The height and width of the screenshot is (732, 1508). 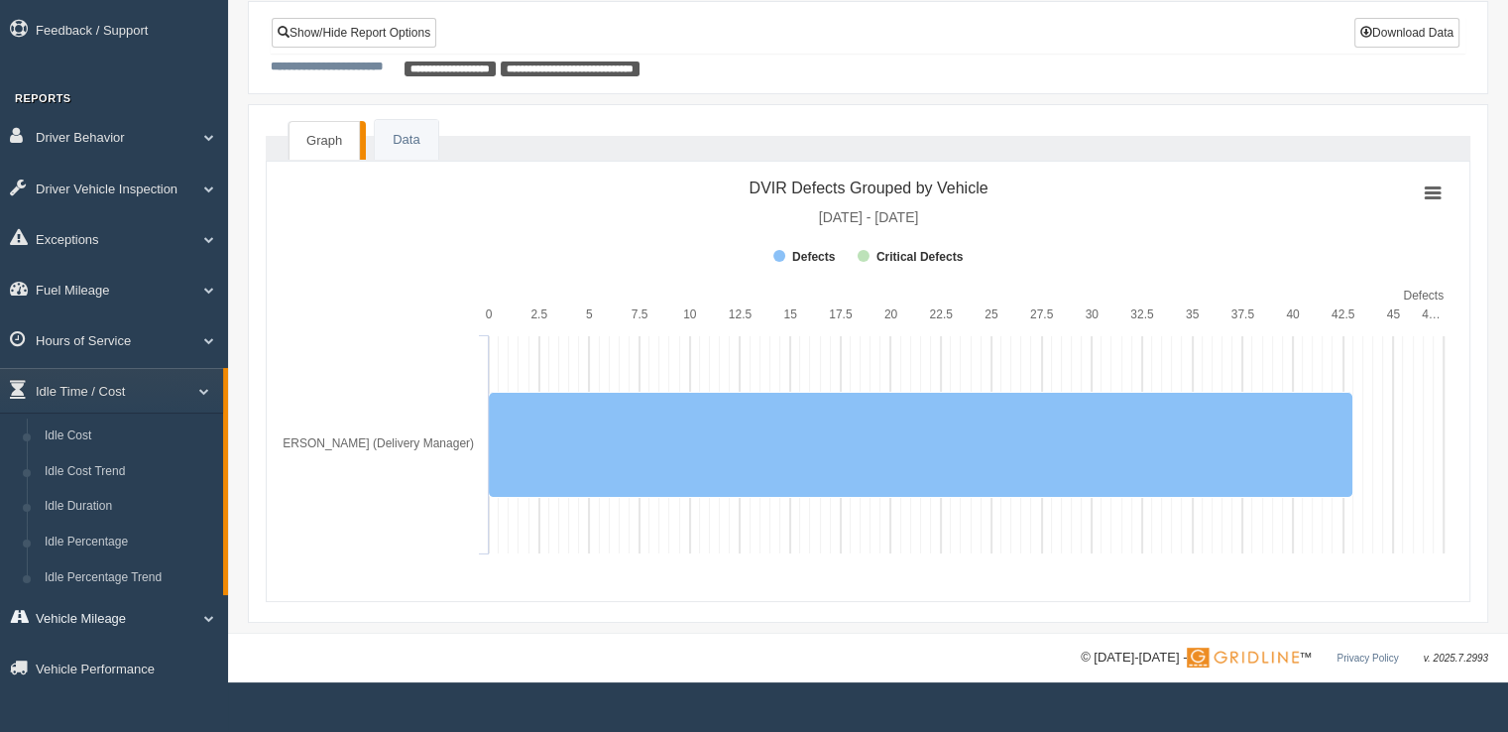 I want to click on text: 40, so click(x=1293, y=314).